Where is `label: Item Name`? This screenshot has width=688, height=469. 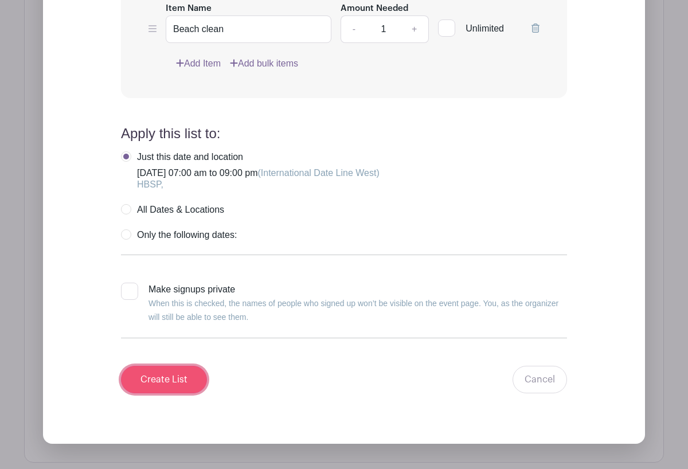
label: Item Name is located at coordinates (189, 9).